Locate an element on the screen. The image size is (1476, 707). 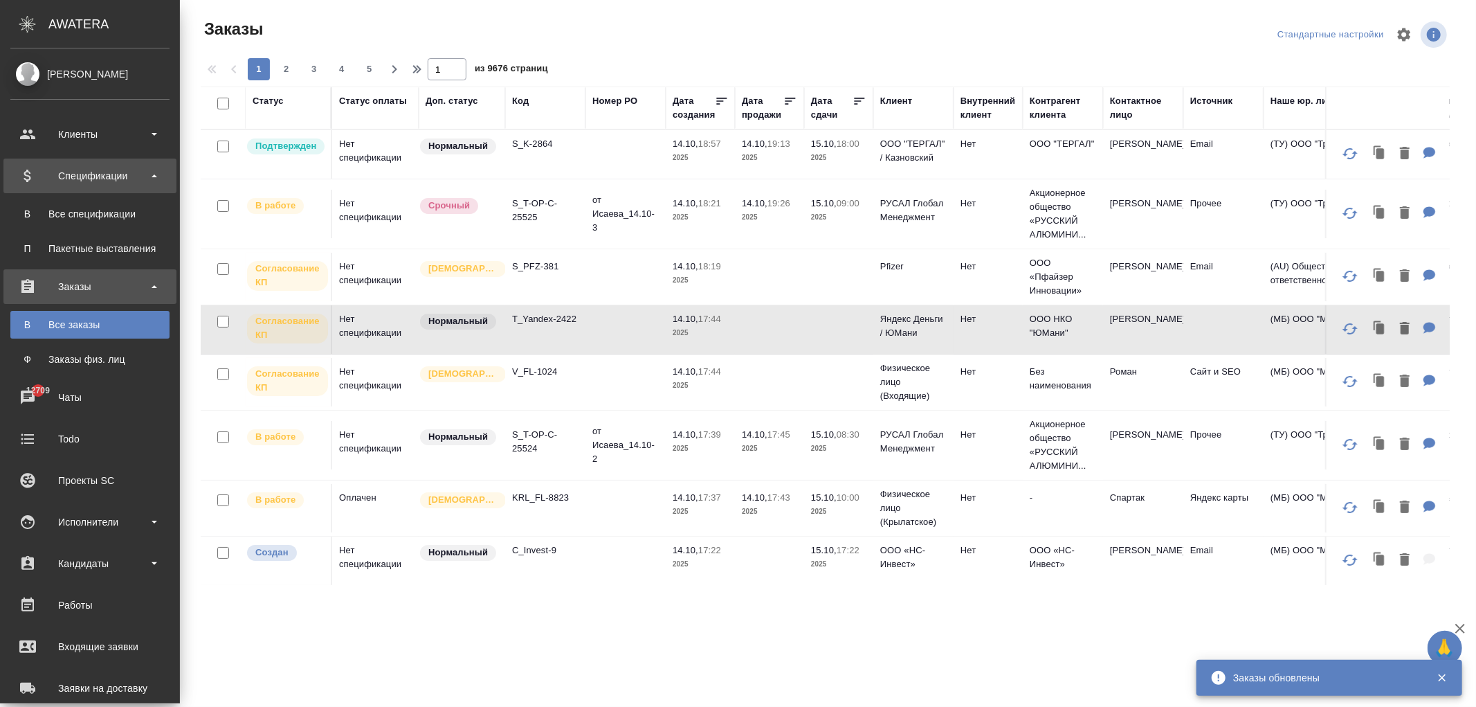
a: ВВсе заказы is located at coordinates (90, 325).